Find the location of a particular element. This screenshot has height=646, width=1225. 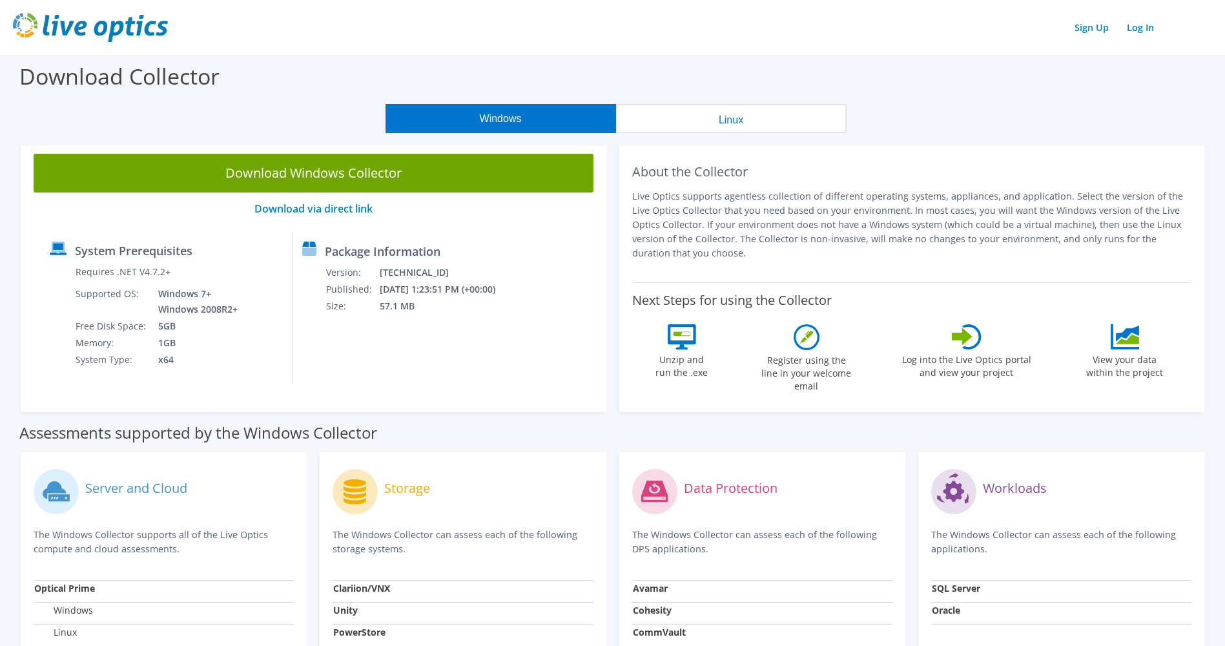

label: Data Protection is located at coordinates (730, 488).